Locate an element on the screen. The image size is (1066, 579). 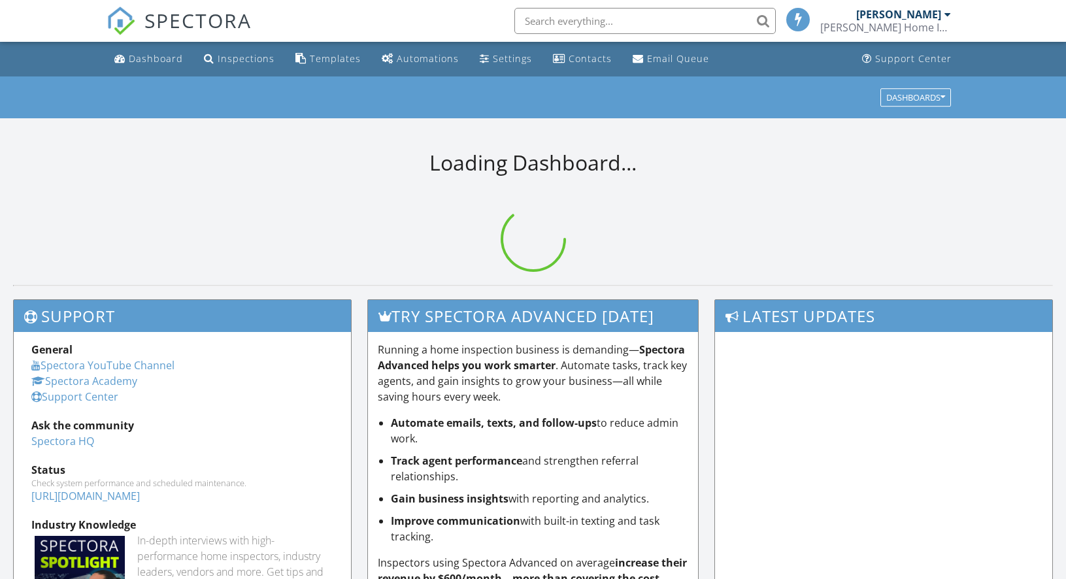
a: SPECTORA is located at coordinates (179, 31).